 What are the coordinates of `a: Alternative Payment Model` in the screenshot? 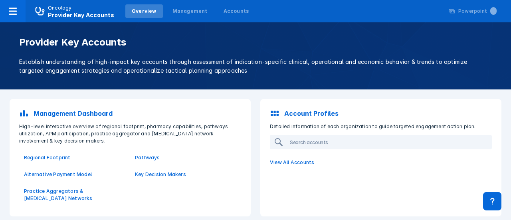 It's located at (75, 174).